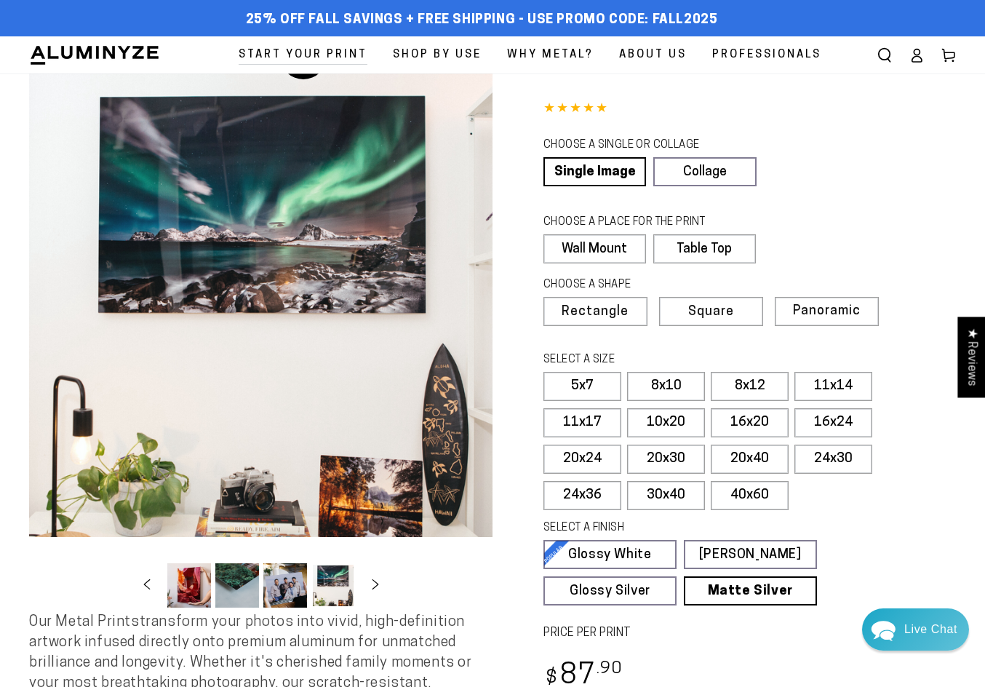 This screenshot has height=687, width=985. Describe the element at coordinates (595, 249) in the screenshot. I see `label: Wall Mount` at that location.